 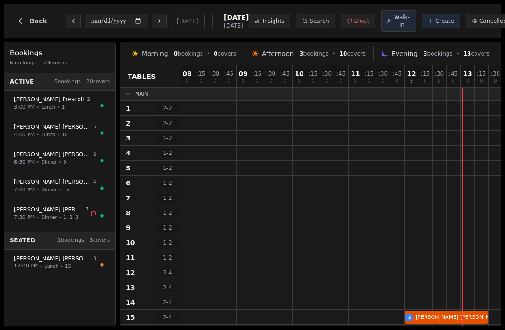 I want to click on span: Afternoon, so click(x=278, y=54).